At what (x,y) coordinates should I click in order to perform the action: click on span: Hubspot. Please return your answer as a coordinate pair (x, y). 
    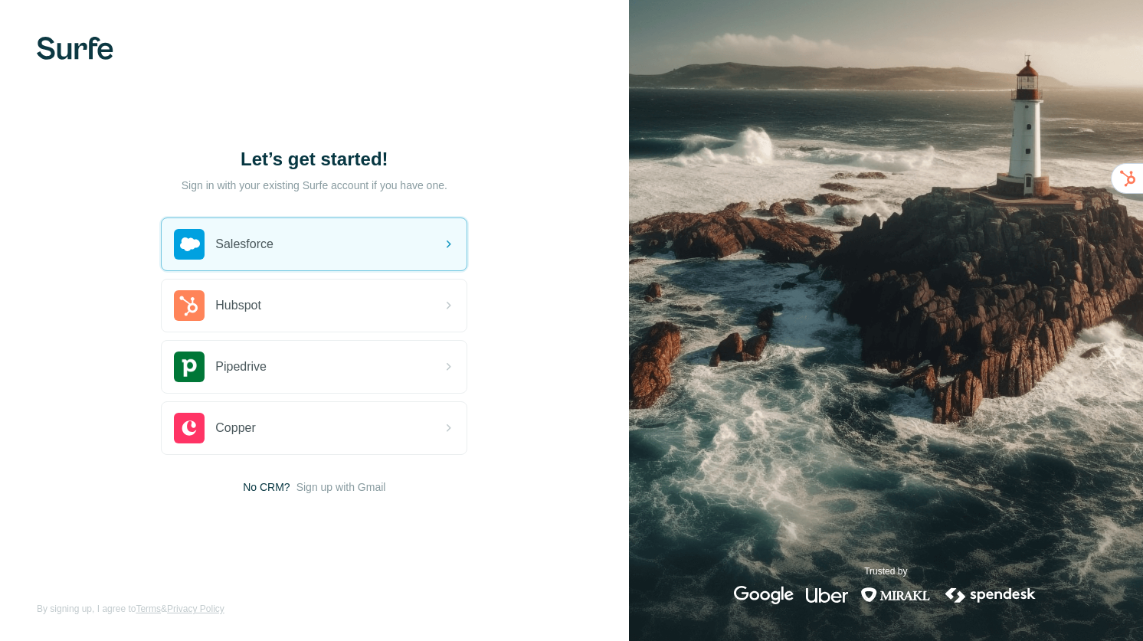
    Looking at the image, I should click on (238, 306).